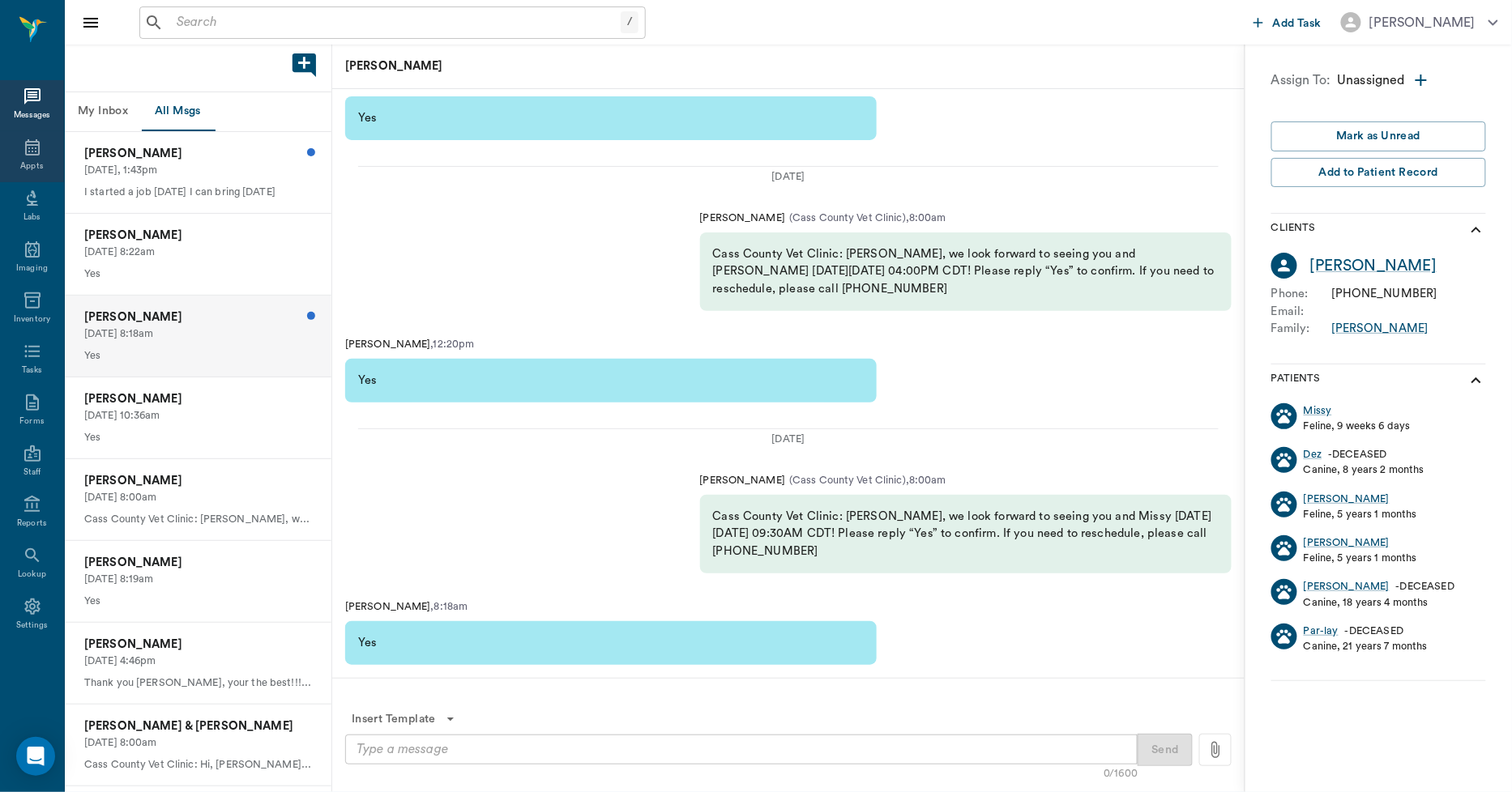  I want to click on div: Imaging, so click(32, 269).